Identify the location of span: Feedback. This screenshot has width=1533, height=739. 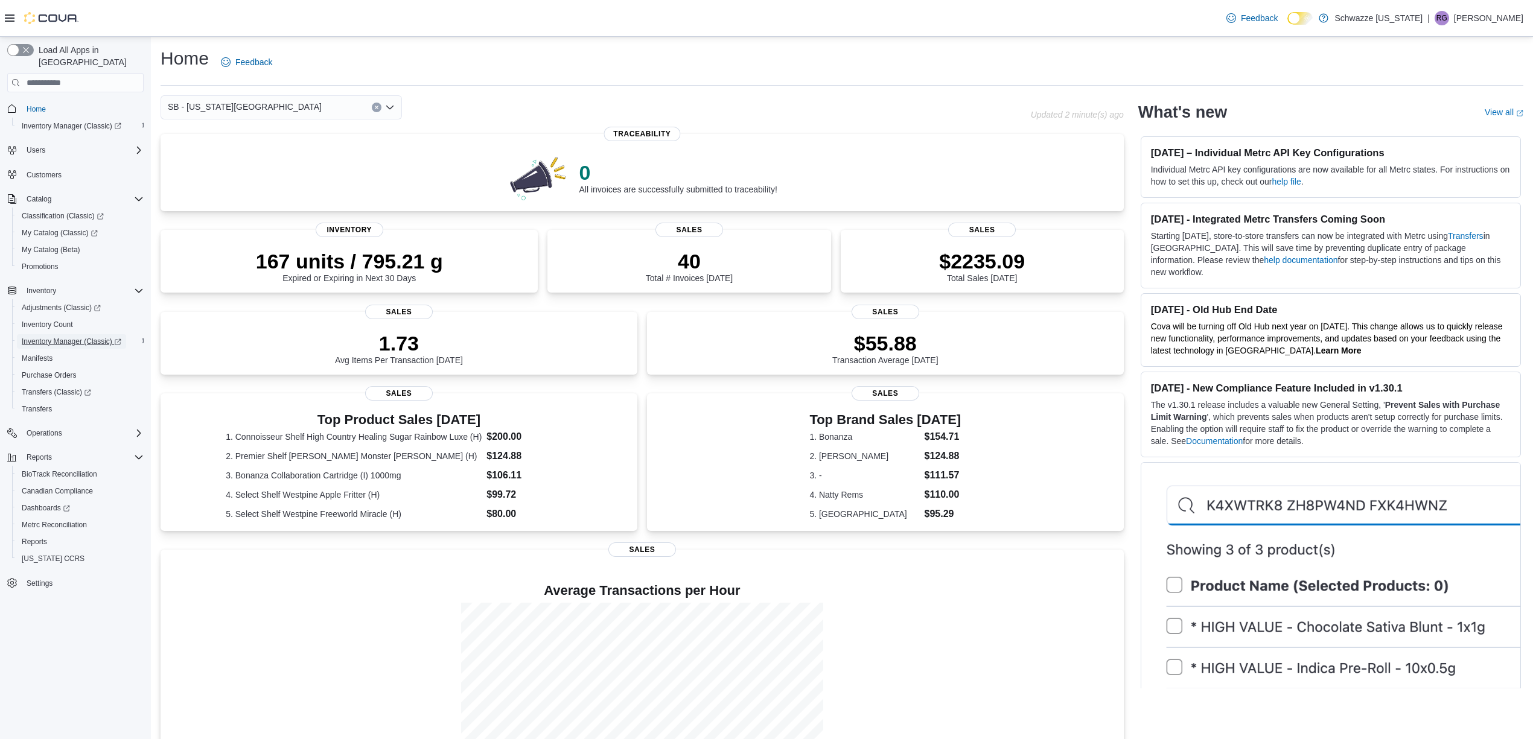
(1259, 18).